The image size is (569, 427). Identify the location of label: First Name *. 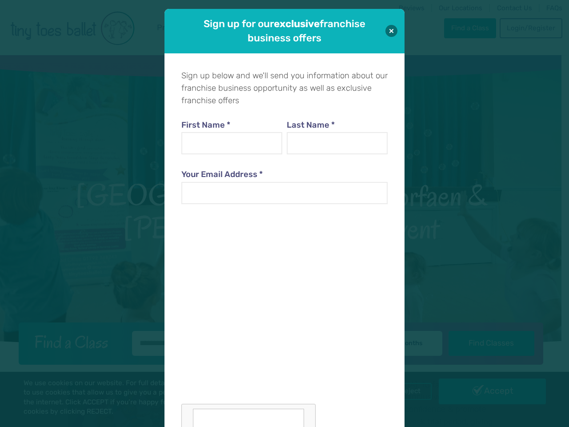
(232, 125).